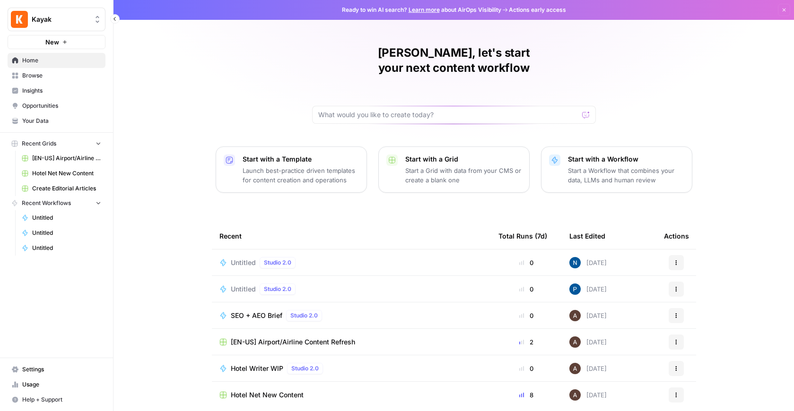 The height and width of the screenshot is (411, 794). I want to click on span: Insights, so click(61, 91).